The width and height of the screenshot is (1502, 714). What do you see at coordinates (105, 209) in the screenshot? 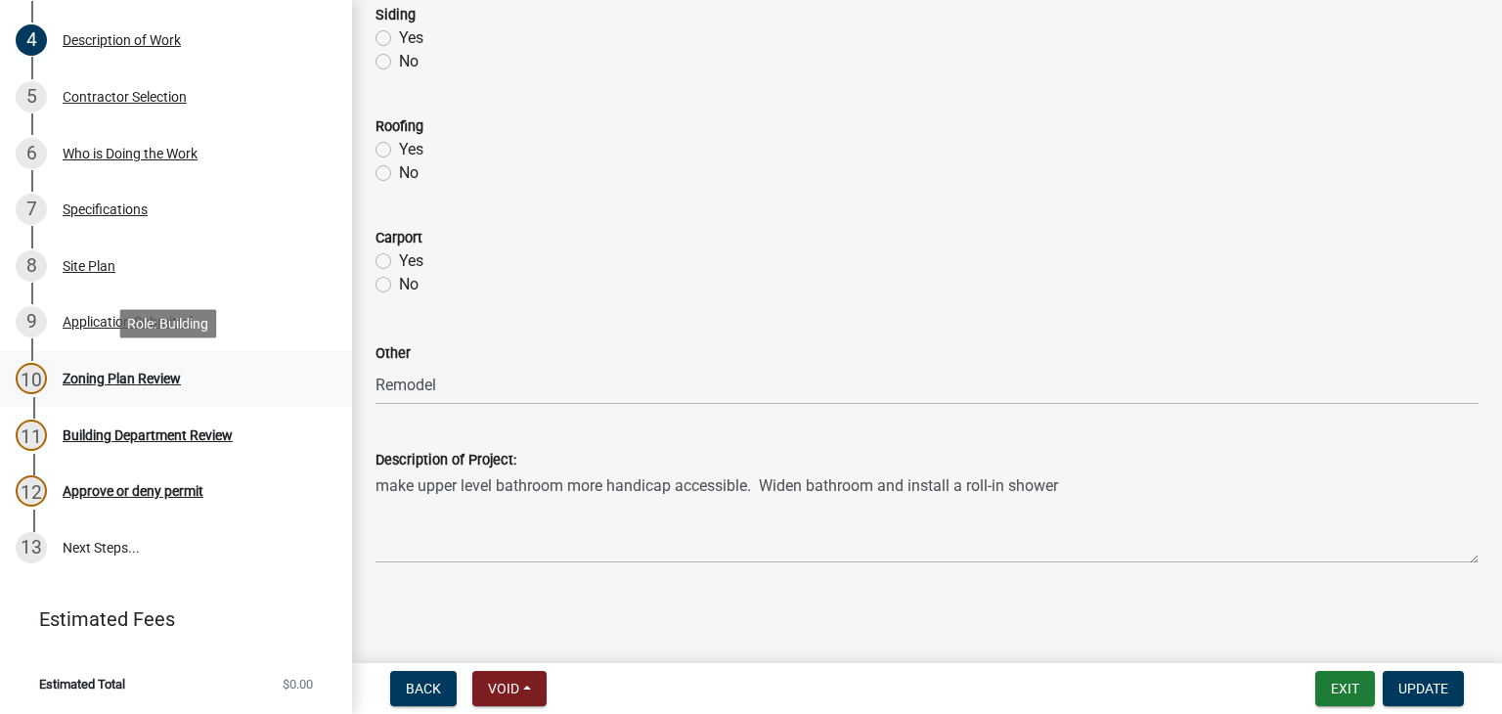
I see `div: Specifications` at bounding box center [105, 209].